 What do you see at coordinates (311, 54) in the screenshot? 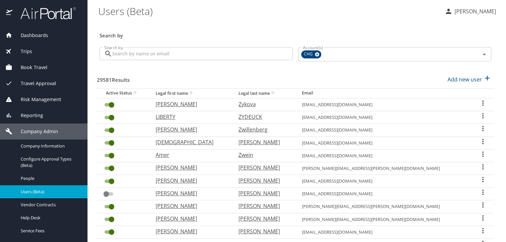
I see `div: CHG` at bounding box center [311, 54].